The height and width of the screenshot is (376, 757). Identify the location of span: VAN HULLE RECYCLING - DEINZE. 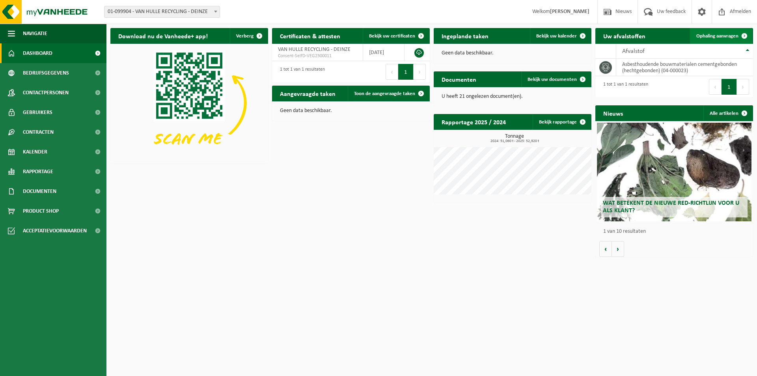
(314, 49).